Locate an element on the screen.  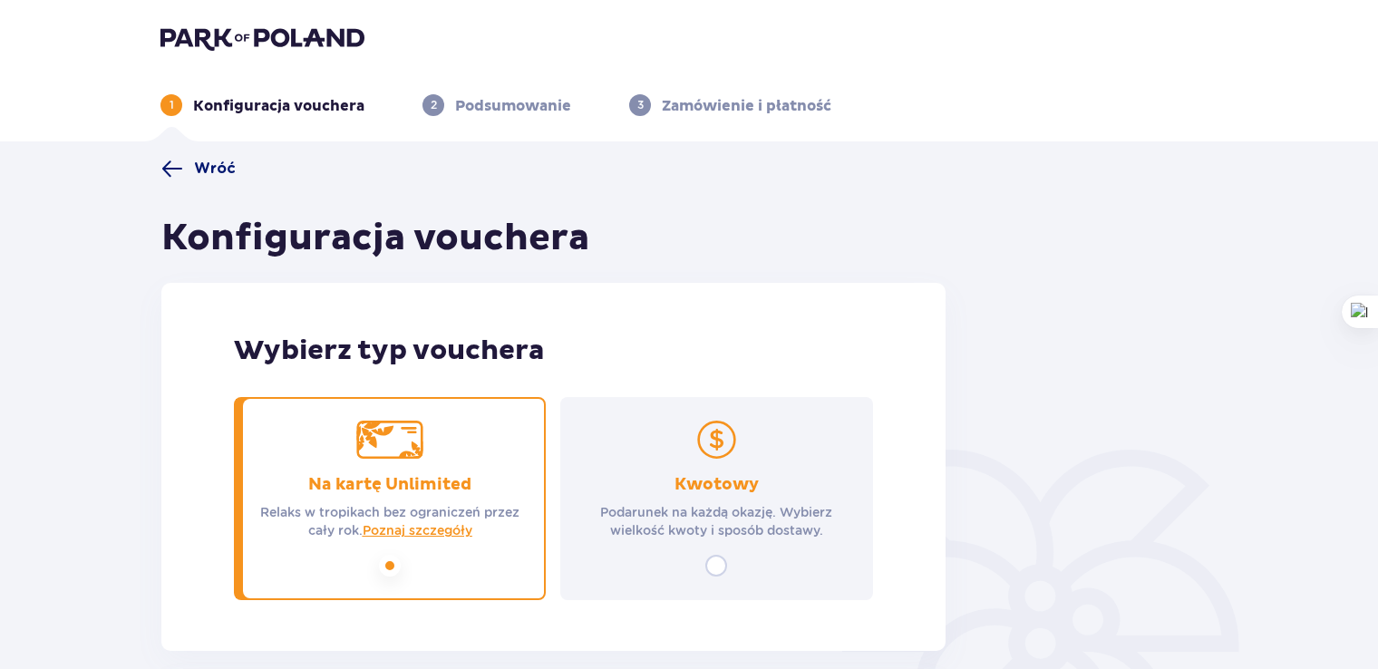
h1: Konfiguracja vouchera is located at coordinates (375, 239).